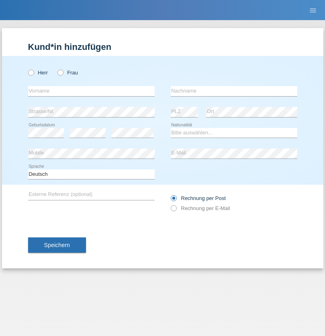  Describe the element at coordinates (60, 72) in the screenshot. I see `input: Frau` at that location.